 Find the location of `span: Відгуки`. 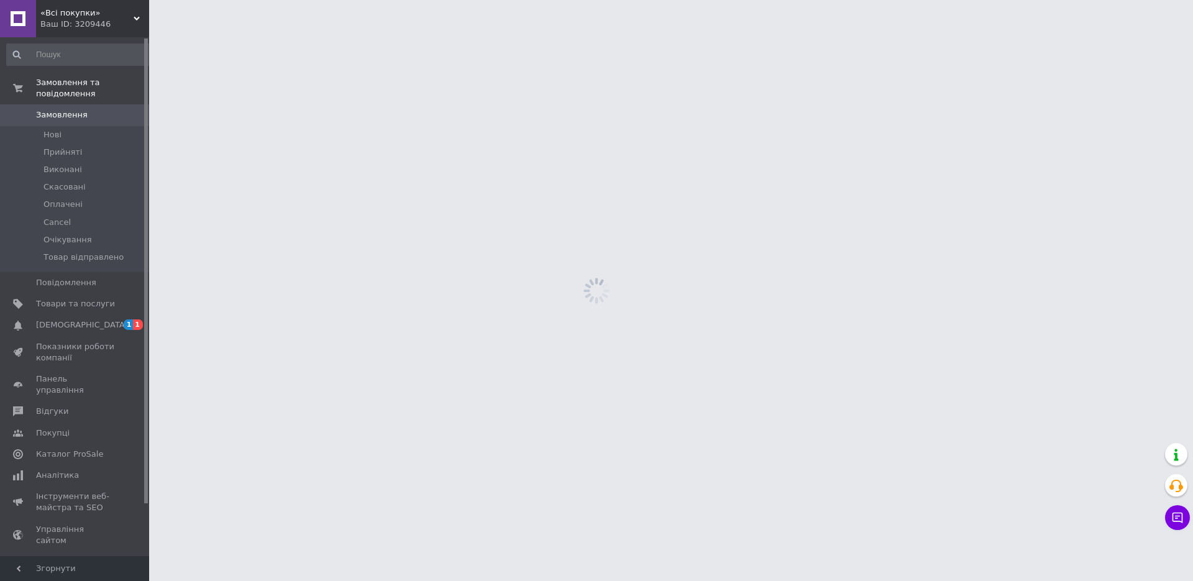

span: Відгуки is located at coordinates (52, 412).